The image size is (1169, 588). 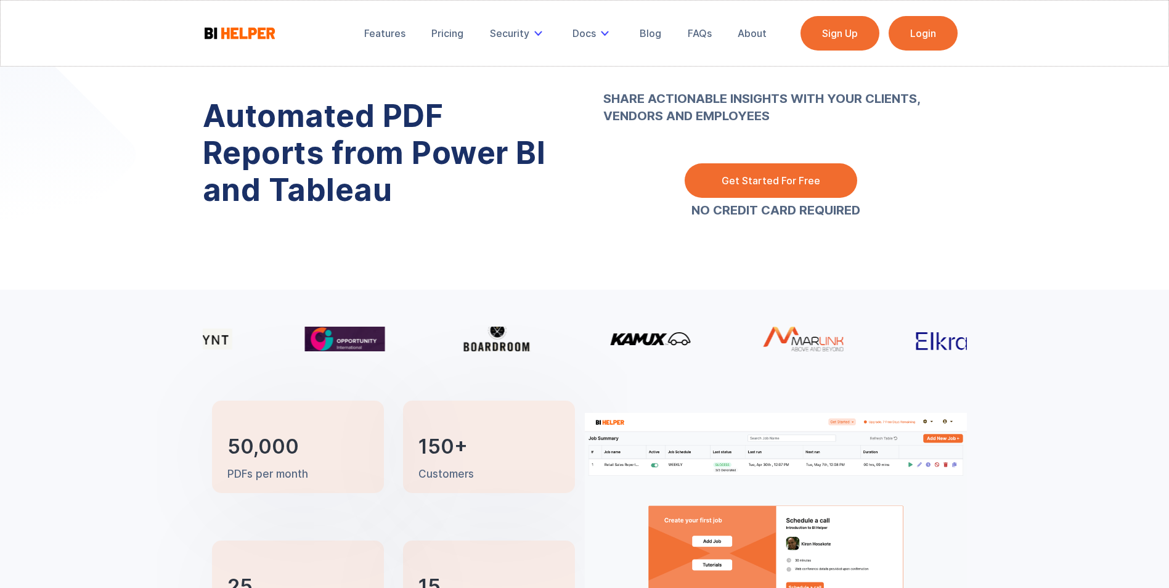 What do you see at coordinates (699, 33) in the screenshot?
I see `div: FAQs` at bounding box center [699, 33].